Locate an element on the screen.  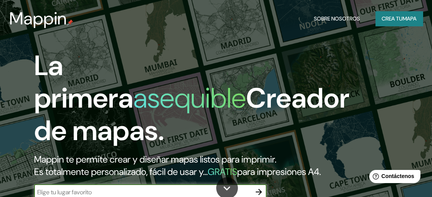
input: Elige tu lugar favorito is located at coordinates (143, 192).